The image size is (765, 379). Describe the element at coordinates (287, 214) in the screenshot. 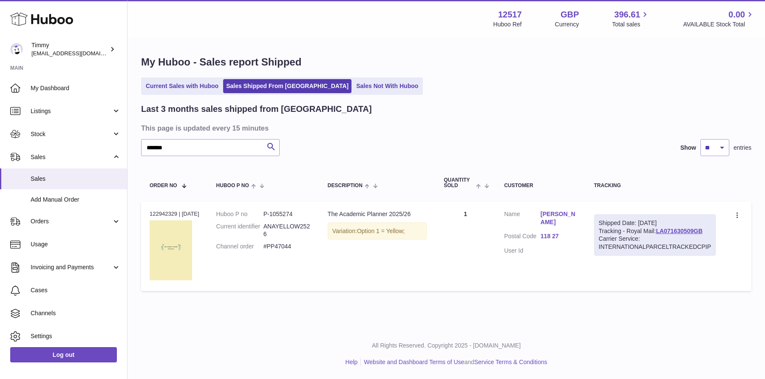

I see `dd: P-1055274` at that location.